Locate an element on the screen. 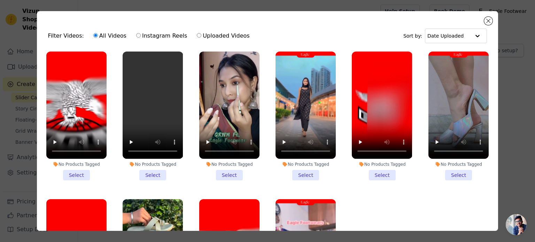 The width and height of the screenshot is (535, 242). div: Filter Videos: is located at coordinates (151, 36).